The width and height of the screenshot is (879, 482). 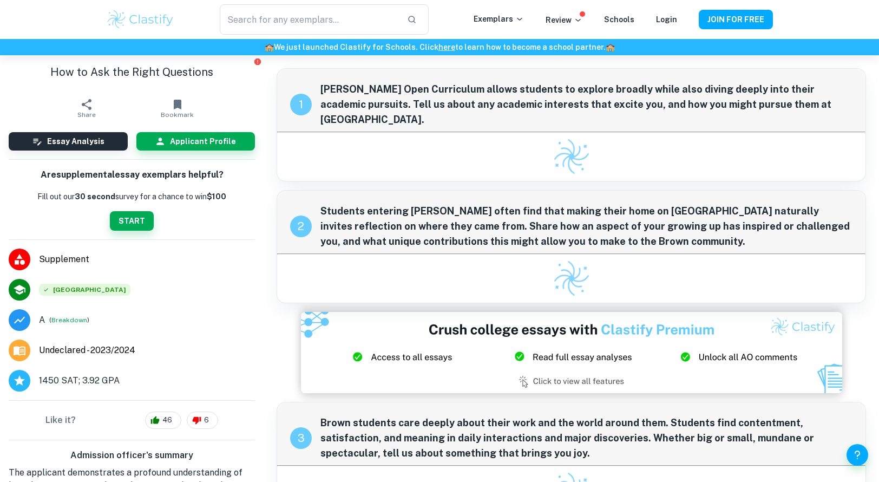 What do you see at coordinates (446, 47) in the screenshot?
I see `a: here` at bounding box center [446, 47].